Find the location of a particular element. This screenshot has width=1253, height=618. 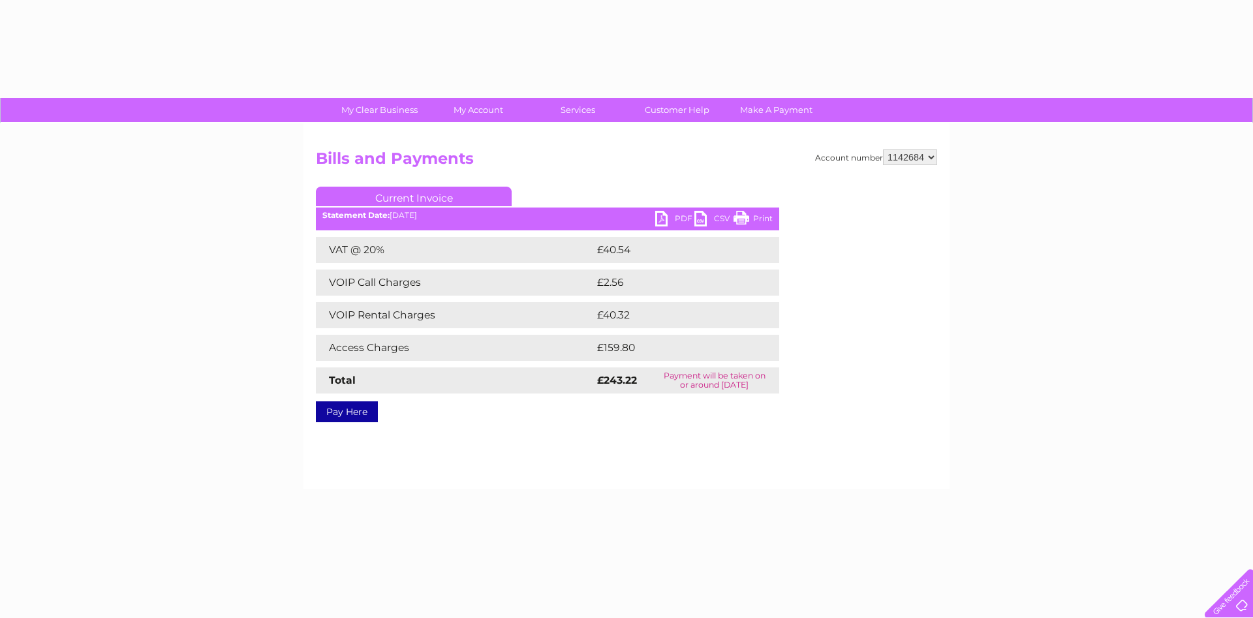

div: Account number is located at coordinates (876, 157).